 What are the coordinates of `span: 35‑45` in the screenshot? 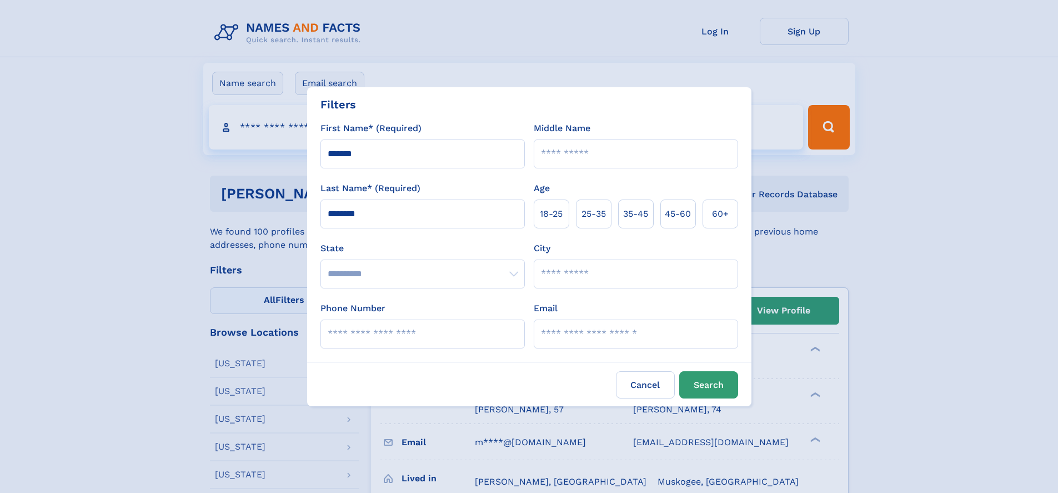 It's located at (635, 214).